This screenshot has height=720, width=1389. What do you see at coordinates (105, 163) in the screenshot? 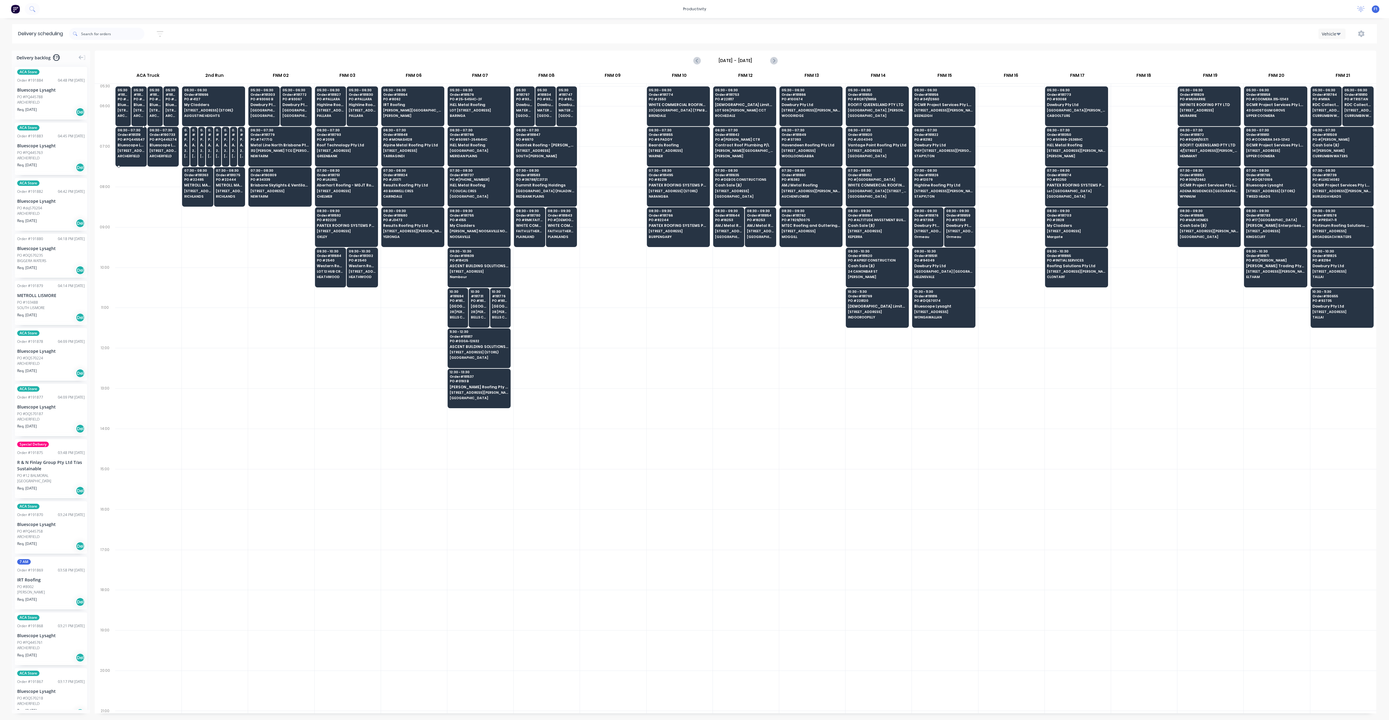
I see `div: 07:00` at bounding box center [105, 163].